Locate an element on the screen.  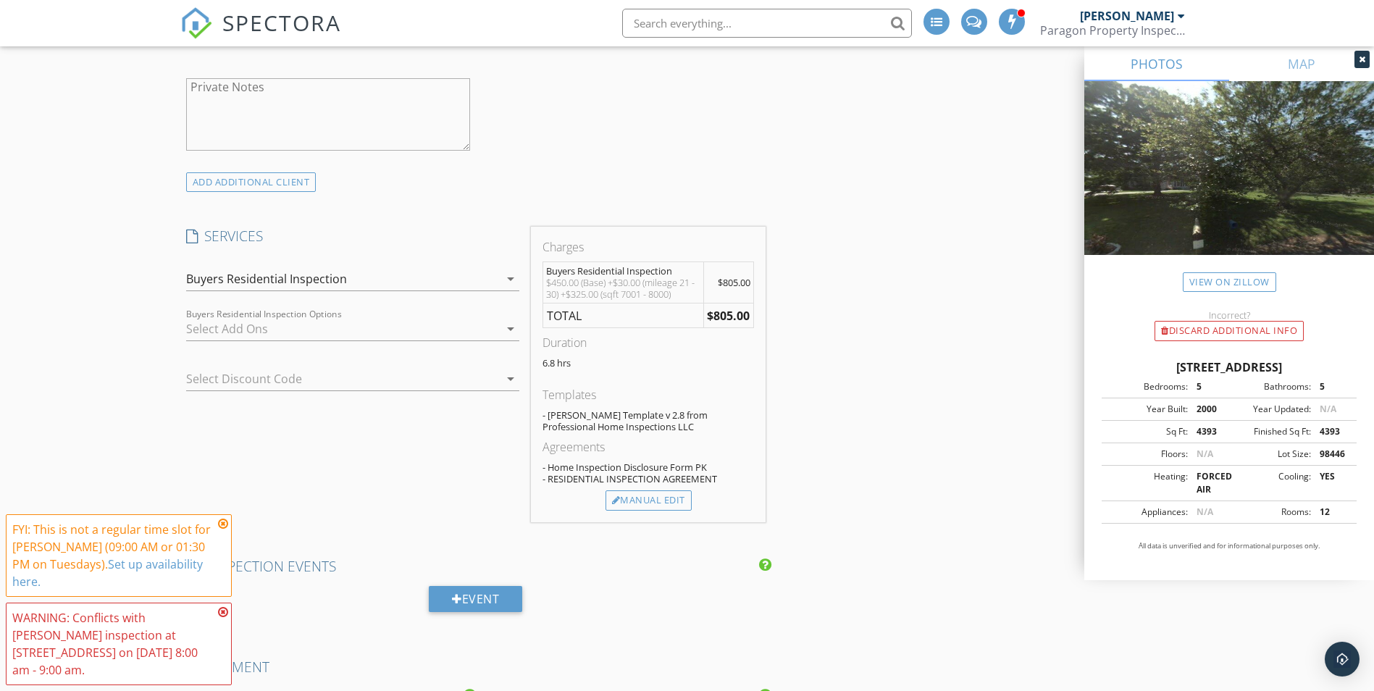
td: TOTAL is located at coordinates (623, 315).